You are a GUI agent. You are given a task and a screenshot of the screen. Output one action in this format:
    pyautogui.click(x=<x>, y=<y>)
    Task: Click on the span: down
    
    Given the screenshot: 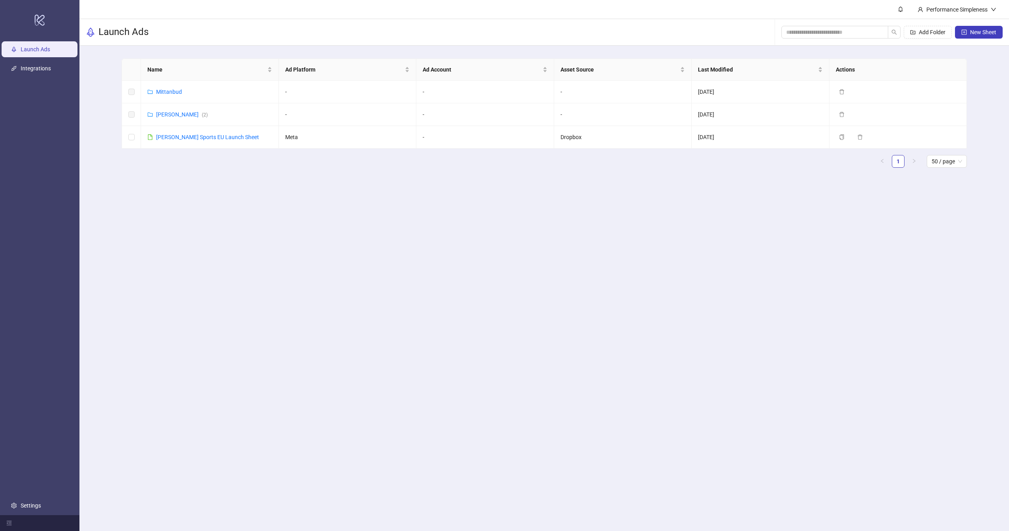 What is the action you would take?
    pyautogui.click(x=993, y=10)
    